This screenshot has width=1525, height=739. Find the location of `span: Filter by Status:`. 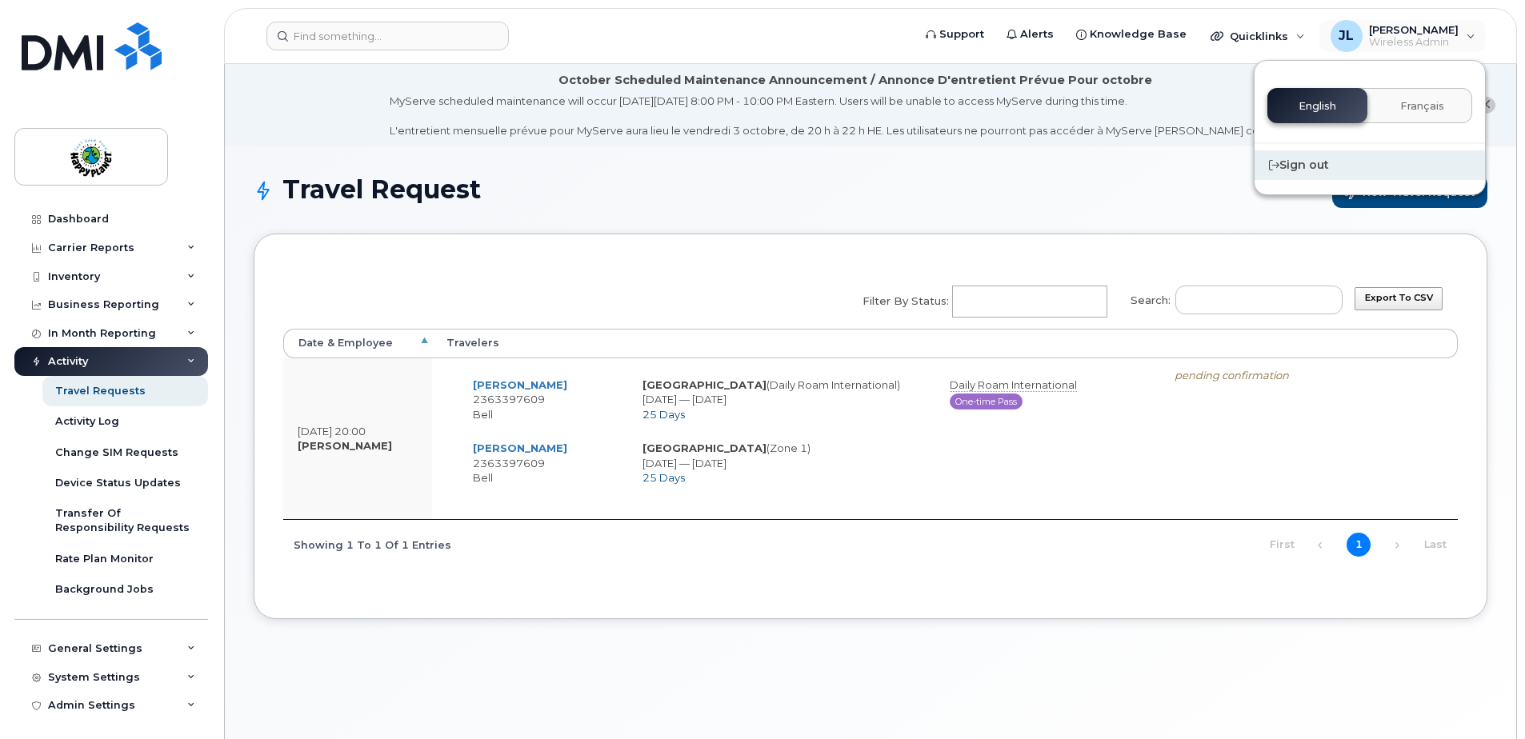

span: Filter by Status: is located at coordinates (906, 301).